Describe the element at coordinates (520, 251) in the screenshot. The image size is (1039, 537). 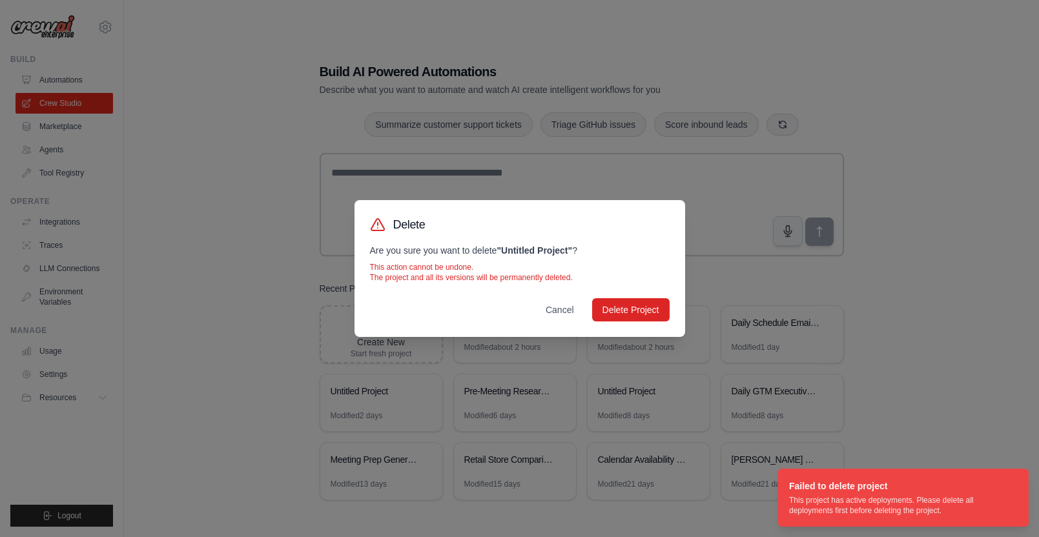
I see `p: Are you sure you want to delete ?` at that location.